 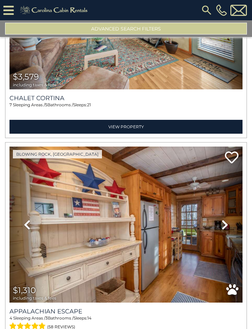 I want to click on a: Add to favorites, so click(x=231, y=158).